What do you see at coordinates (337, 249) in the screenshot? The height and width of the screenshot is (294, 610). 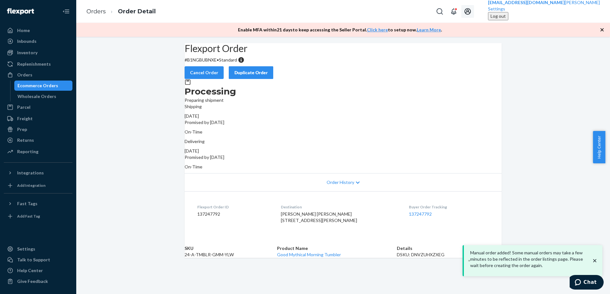 I see `th: Product Name` at bounding box center [337, 249].